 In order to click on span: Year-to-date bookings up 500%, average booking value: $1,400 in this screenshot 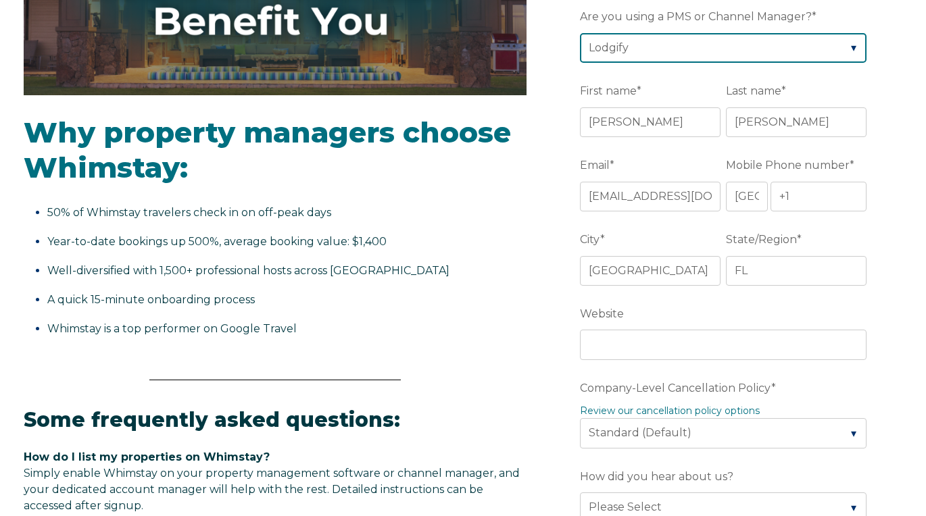, I will do `click(217, 241)`.